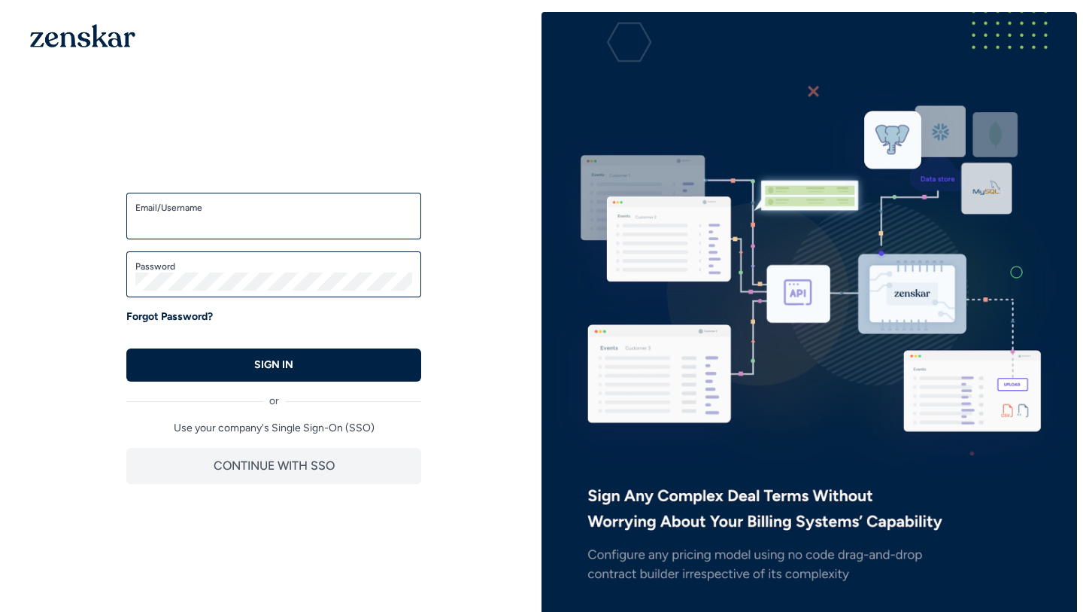  What do you see at coordinates (274, 266) in the screenshot?
I see `label: Password` at bounding box center [274, 266].